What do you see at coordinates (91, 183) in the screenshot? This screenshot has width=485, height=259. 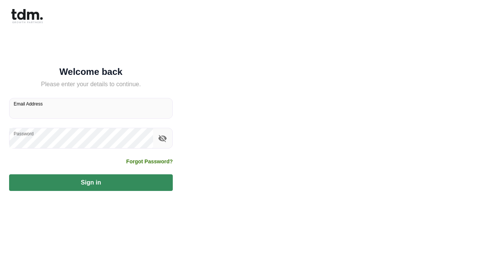 I see `button: Sign in` at bounding box center [91, 183].